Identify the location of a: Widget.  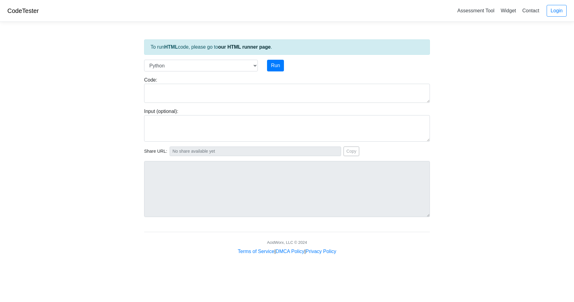
(509, 10).